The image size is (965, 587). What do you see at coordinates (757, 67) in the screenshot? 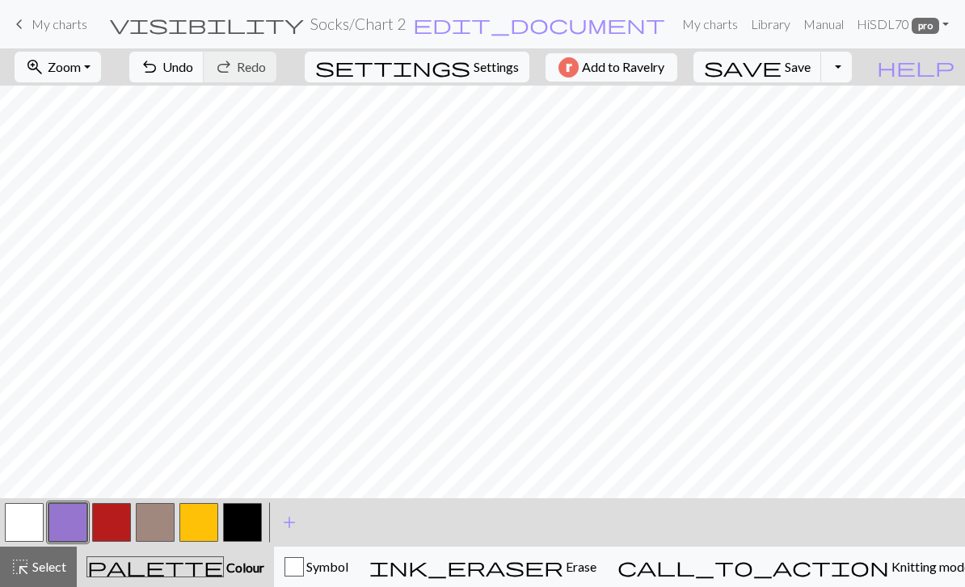
I see `button: Save` at bounding box center [757, 67].